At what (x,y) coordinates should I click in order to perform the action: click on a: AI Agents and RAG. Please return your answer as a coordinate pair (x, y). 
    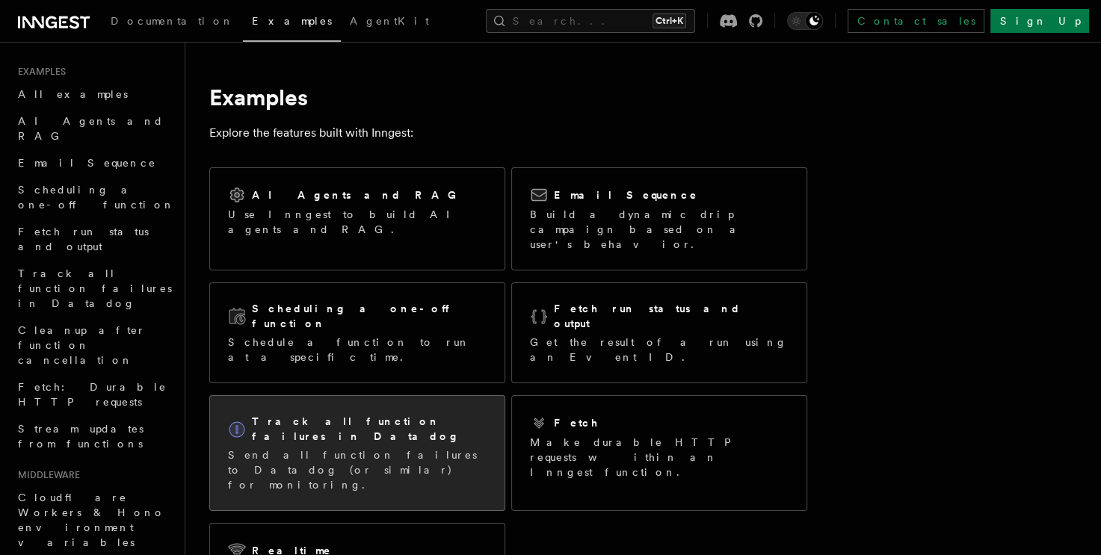
    Looking at the image, I should click on (93, 129).